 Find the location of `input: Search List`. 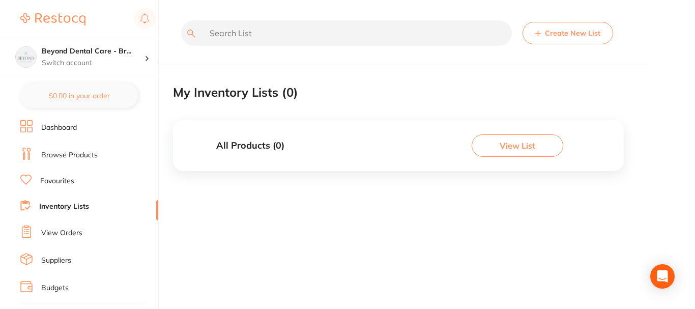

input: Search List is located at coordinates (347, 33).